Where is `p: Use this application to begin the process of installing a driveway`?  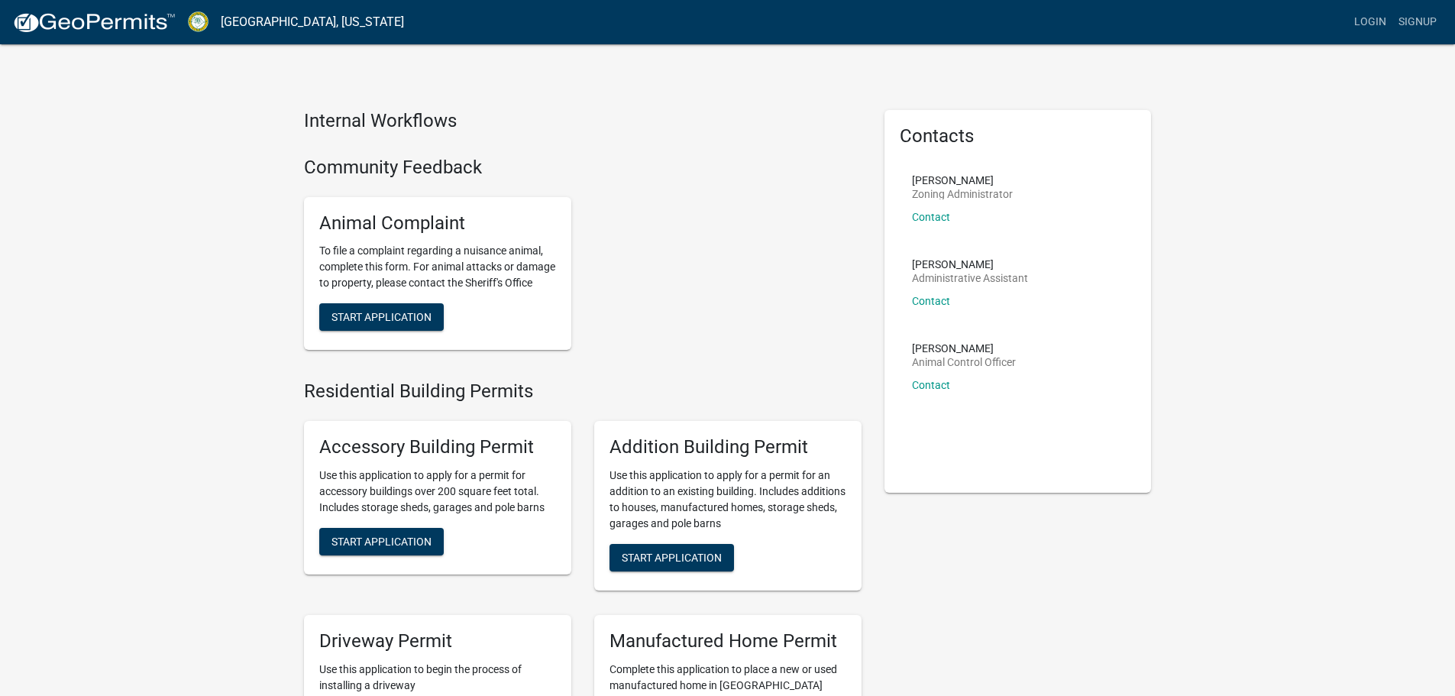
p: Use this application to begin the process of installing a driveway is located at coordinates (438, 677).